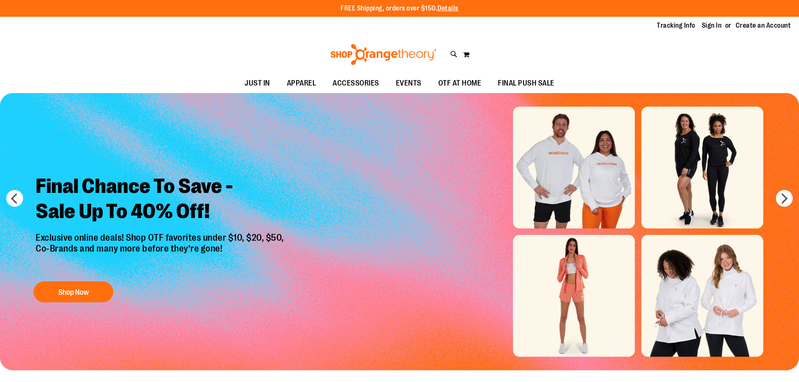  I want to click on a: Sign In, so click(712, 26).